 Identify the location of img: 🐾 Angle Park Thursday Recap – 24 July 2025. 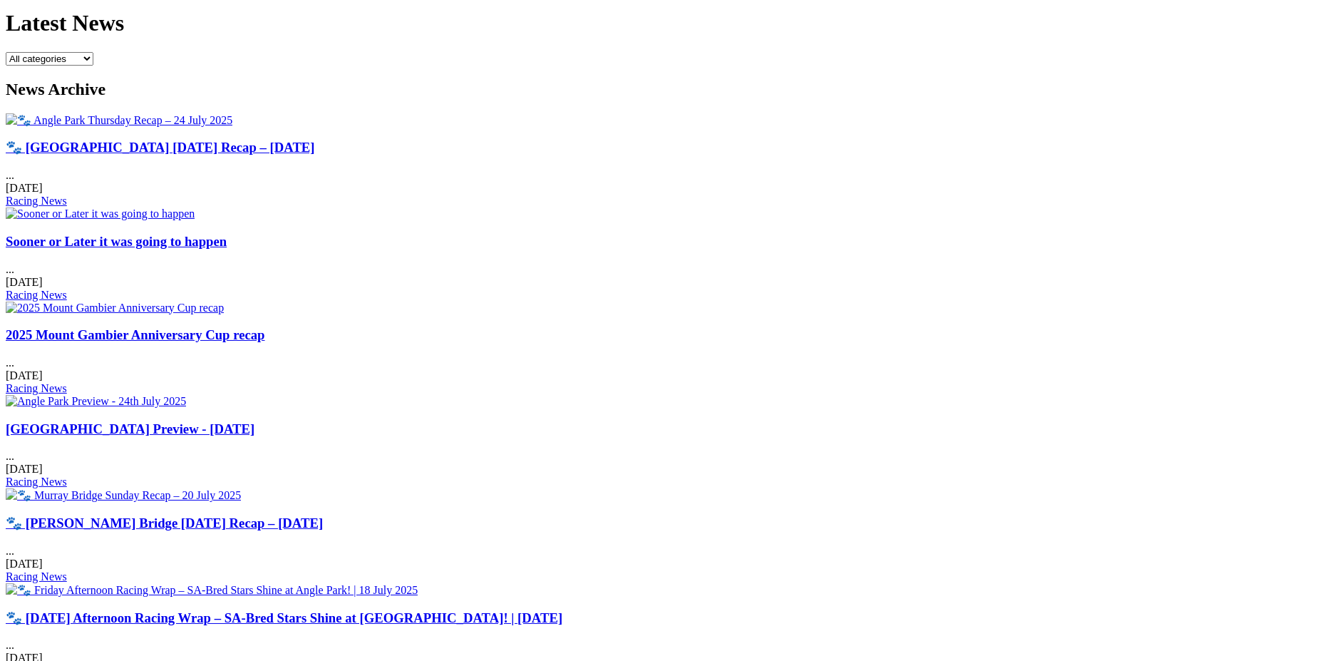
(119, 120).